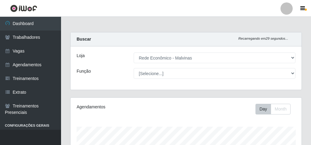 Image resolution: width=311 pixels, height=145 pixels. Describe the element at coordinates (280, 109) in the screenshot. I see `button: Month` at that location.